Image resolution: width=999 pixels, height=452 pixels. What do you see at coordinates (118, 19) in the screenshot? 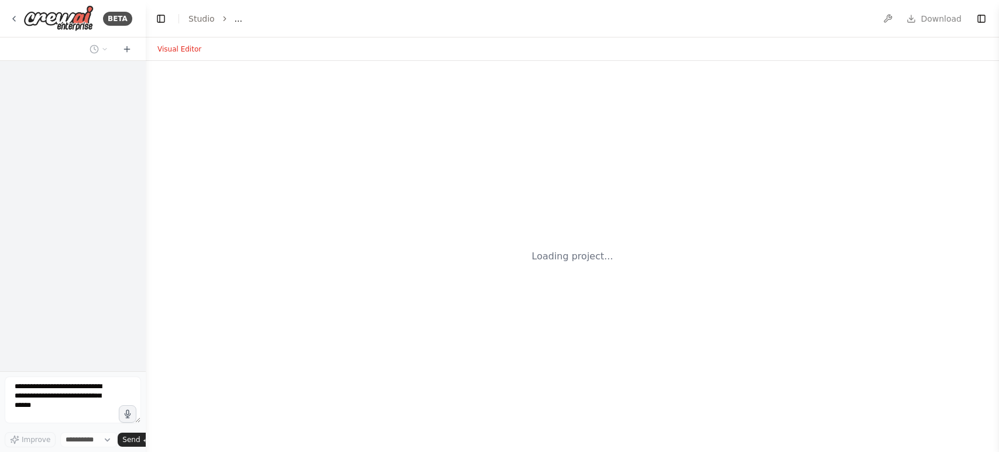
I see `div: BETA` at bounding box center [118, 19].